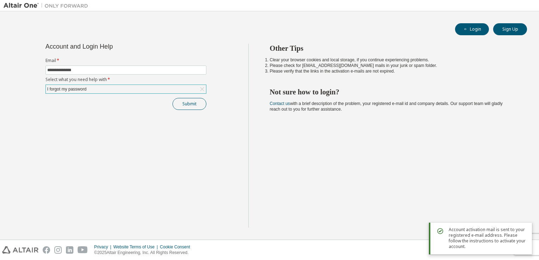 The image size is (539, 260). I want to click on label: Email, so click(126, 61).